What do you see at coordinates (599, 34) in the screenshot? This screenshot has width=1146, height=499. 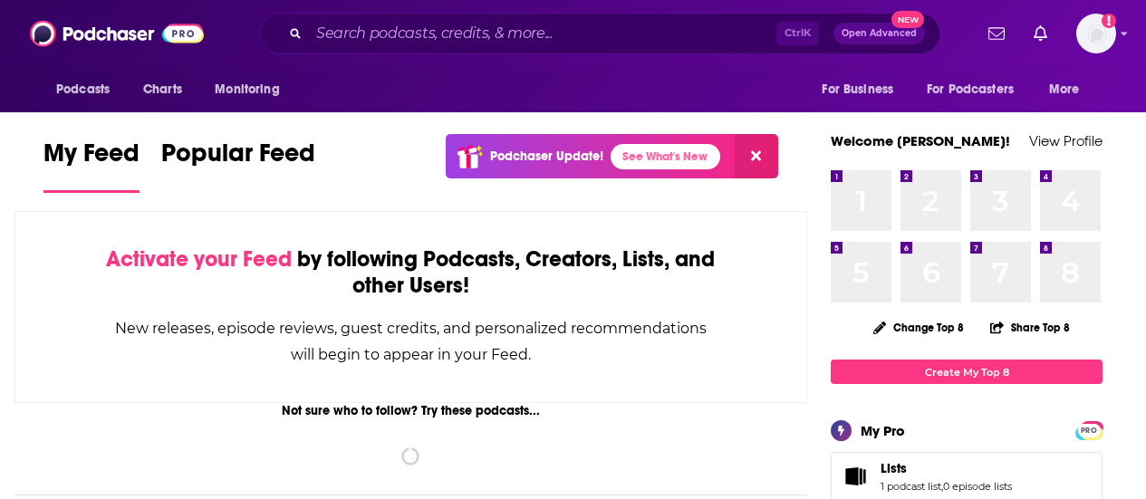 I see `div: Search podcasts, credits, & more...` at bounding box center [599, 34].